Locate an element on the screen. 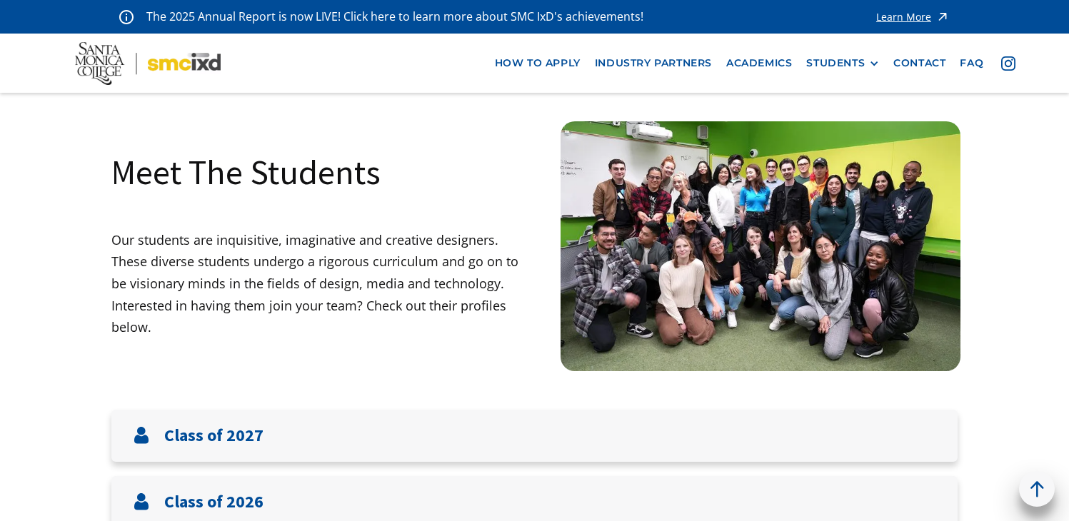  a: faq is located at coordinates (972, 63).